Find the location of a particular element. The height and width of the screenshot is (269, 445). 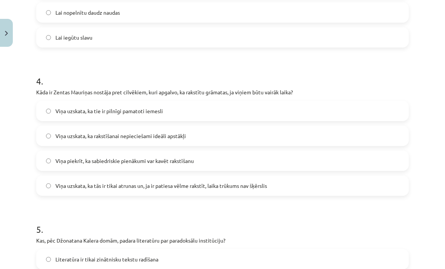

input: Lai iegūtu slavu is located at coordinates (48, 37).